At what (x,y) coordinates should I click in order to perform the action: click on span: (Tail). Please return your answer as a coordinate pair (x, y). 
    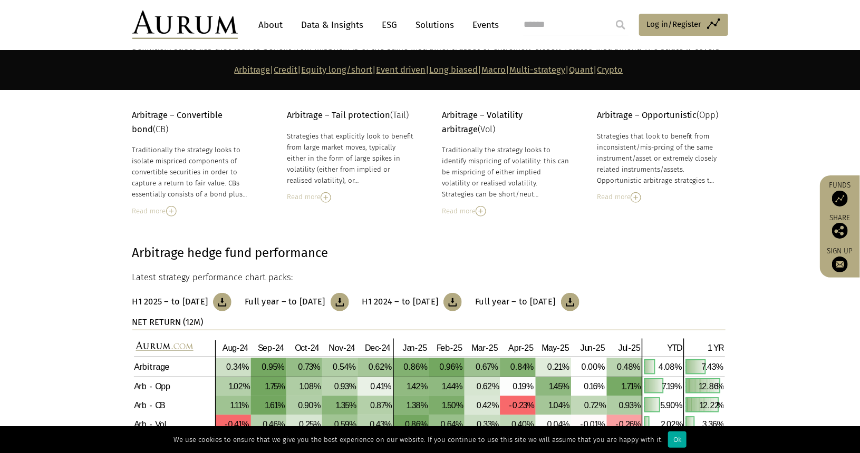
    Looking at the image, I should click on (347, 115).